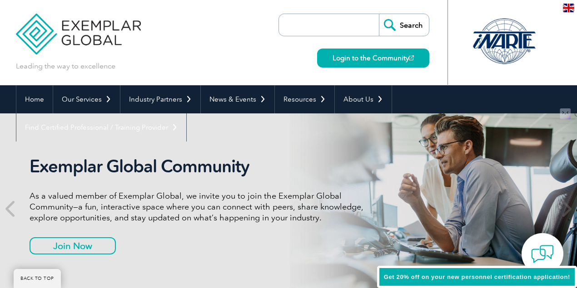 This screenshot has height=288, width=577. What do you see at coordinates (35, 99) in the screenshot?
I see `a: Home` at bounding box center [35, 99].